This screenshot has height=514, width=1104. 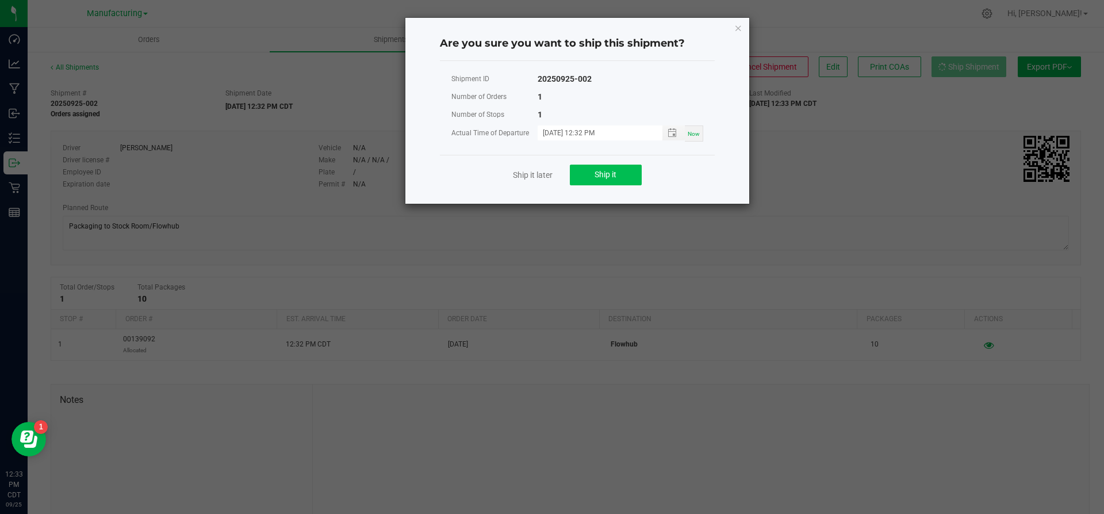 I want to click on div: Shipment ID, so click(x=495, y=79).